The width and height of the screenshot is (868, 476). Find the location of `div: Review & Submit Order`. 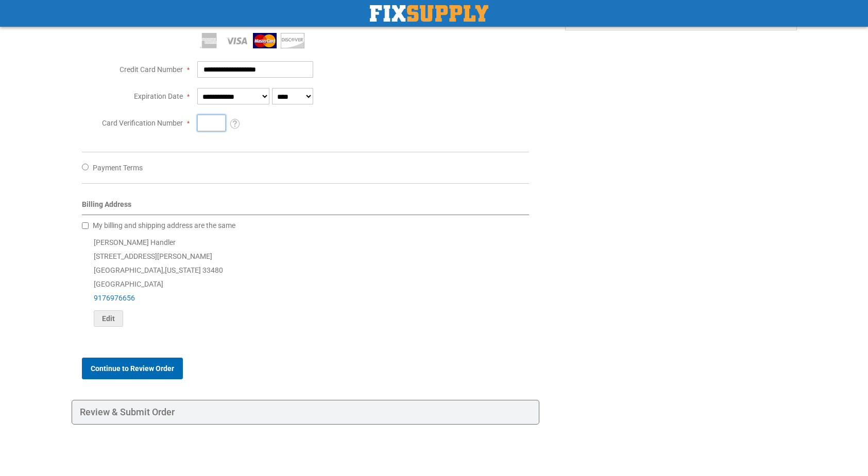

div: Review & Submit Order is located at coordinates (305, 412).